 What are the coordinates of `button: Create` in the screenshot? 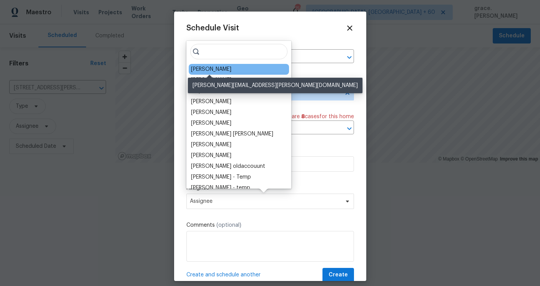 It's located at (338, 274).